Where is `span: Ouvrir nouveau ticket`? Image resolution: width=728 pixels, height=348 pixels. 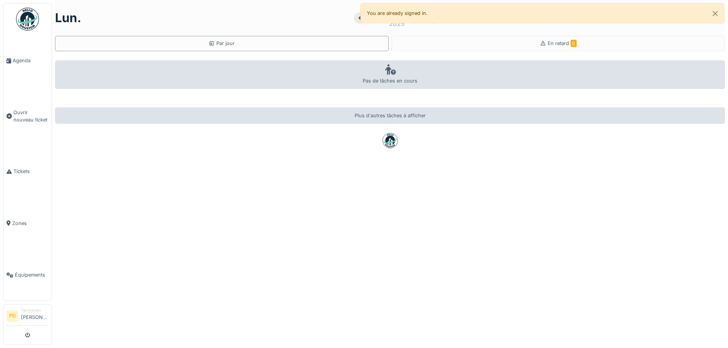
span: Ouvrir nouveau ticket is located at coordinates (31, 116).